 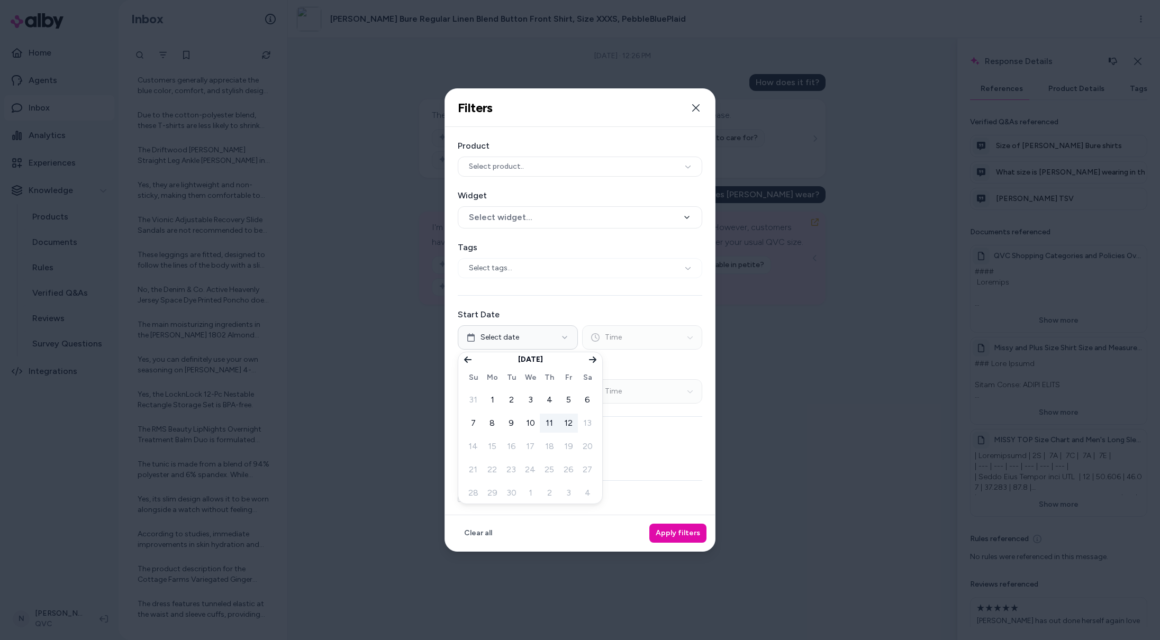 I want to click on th: Friday, so click(x=568, y=378).